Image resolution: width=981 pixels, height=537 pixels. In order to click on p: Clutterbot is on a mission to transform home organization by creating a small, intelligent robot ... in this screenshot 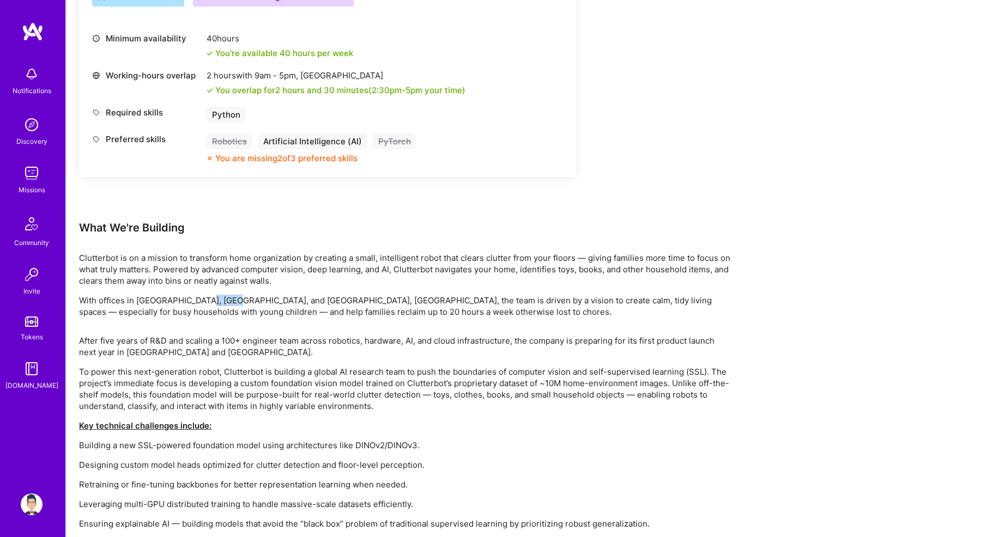, I will do `click(406, 269)`.